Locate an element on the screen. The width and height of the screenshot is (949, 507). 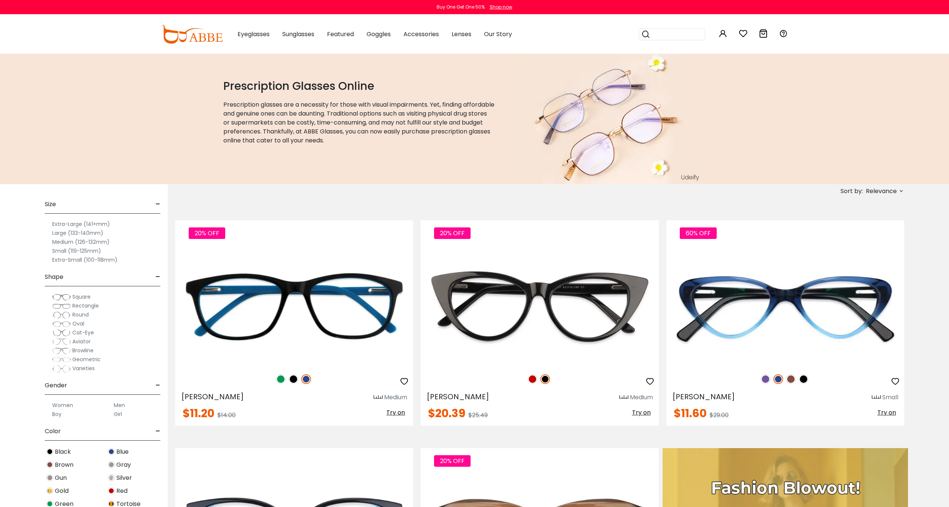
span: Eyeglasses is located at coordinates (254, 34).